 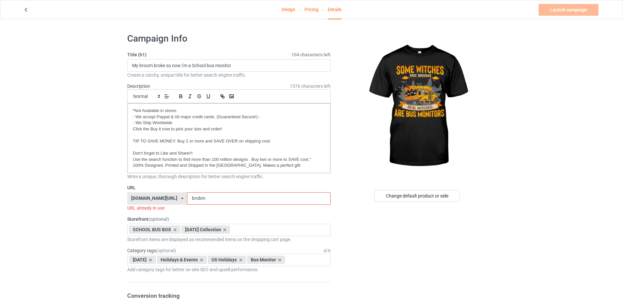 I want to click on span: 1576 characters left, so click(x=310, y=86).